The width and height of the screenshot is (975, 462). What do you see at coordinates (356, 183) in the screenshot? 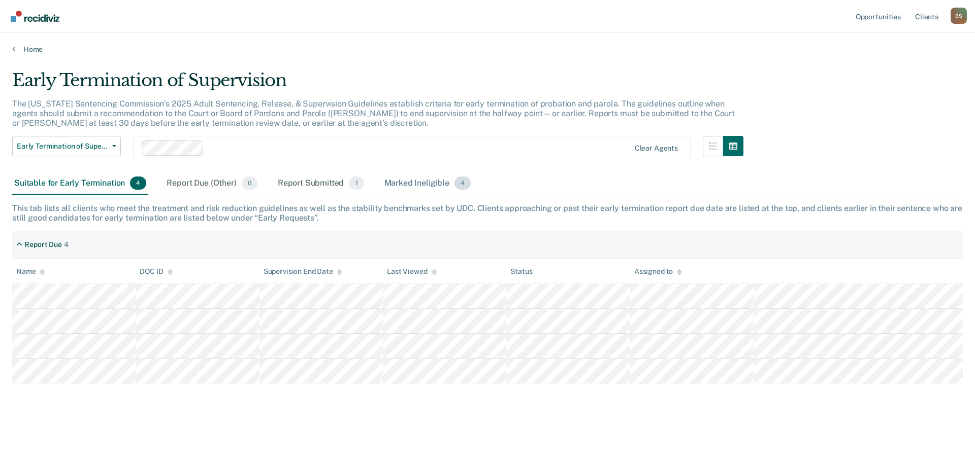
I see `span: 1` at bounding box center [356, 183].